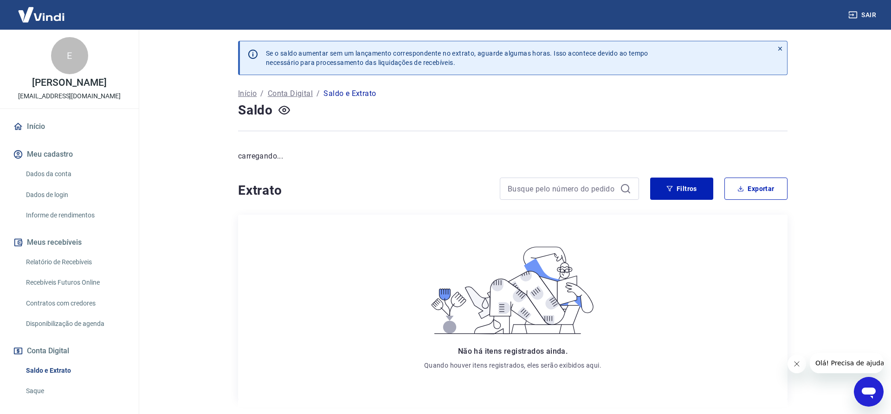 This screenshot has height=414, width=891. I want to click on a: Relatório de Recebíveis, so click(75, 262).